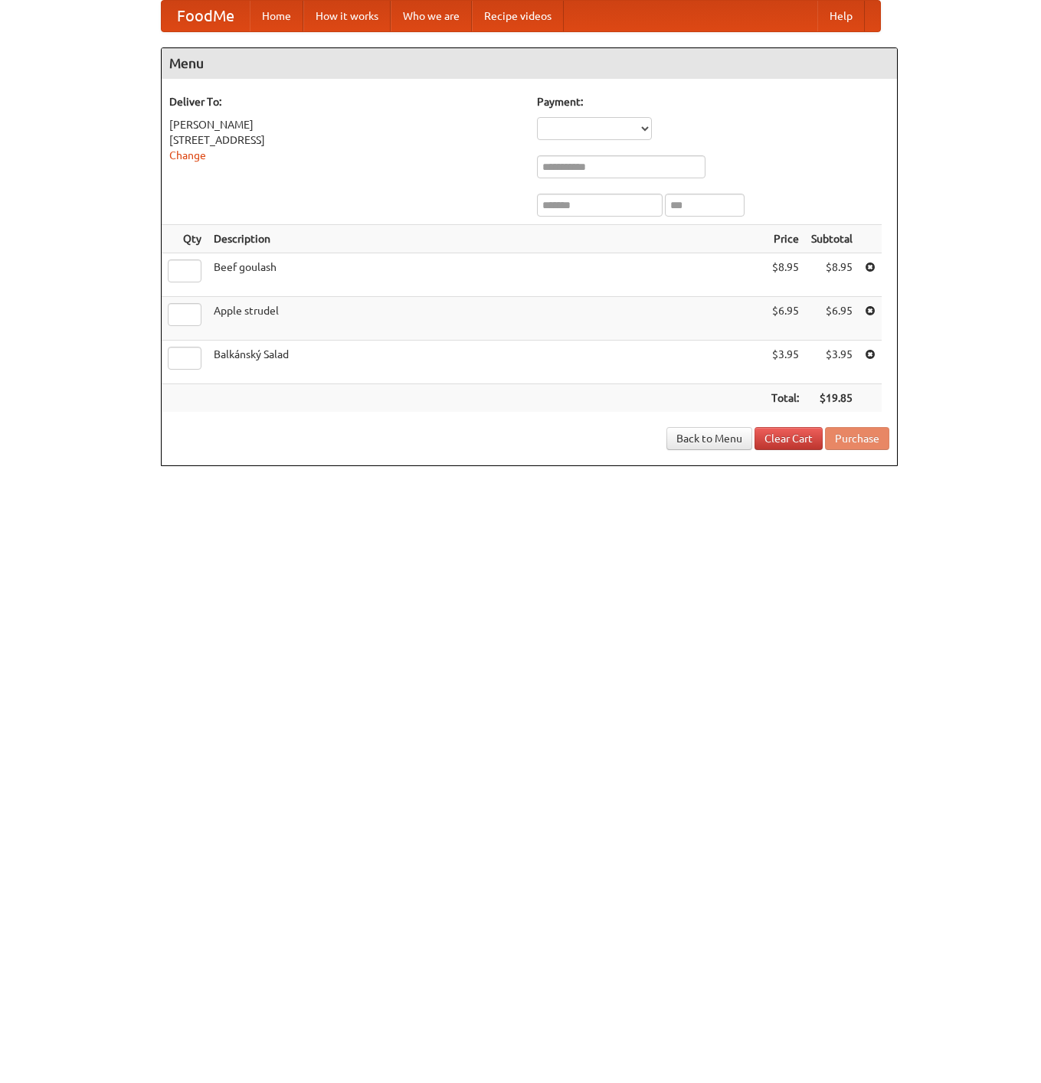 This screenshot has width=1041, height=1083. I want to click on td: Beef goulash, so click(486, 275).